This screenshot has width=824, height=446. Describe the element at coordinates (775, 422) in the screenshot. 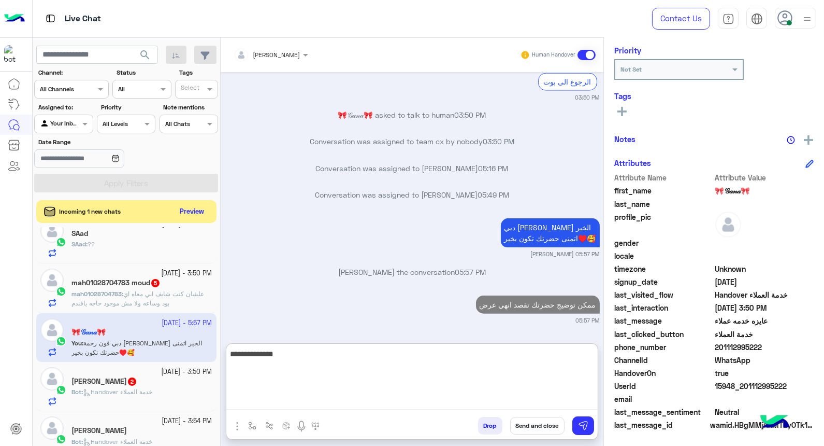

I see `img: hulul-logo.png` at that location.